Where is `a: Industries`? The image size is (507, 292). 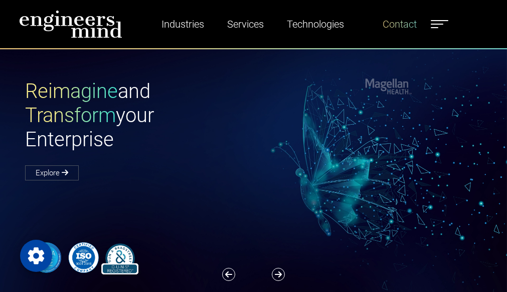
a: Industries is located at coordinates (183, 24).